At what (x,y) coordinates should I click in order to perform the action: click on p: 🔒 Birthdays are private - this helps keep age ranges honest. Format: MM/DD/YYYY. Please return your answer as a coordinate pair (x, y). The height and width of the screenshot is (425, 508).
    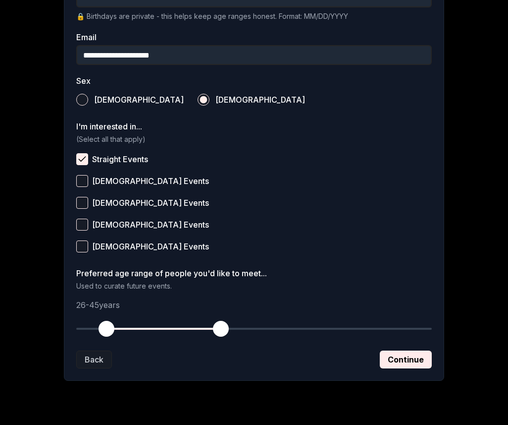
    Looking at the image, I should click on (254, 16).